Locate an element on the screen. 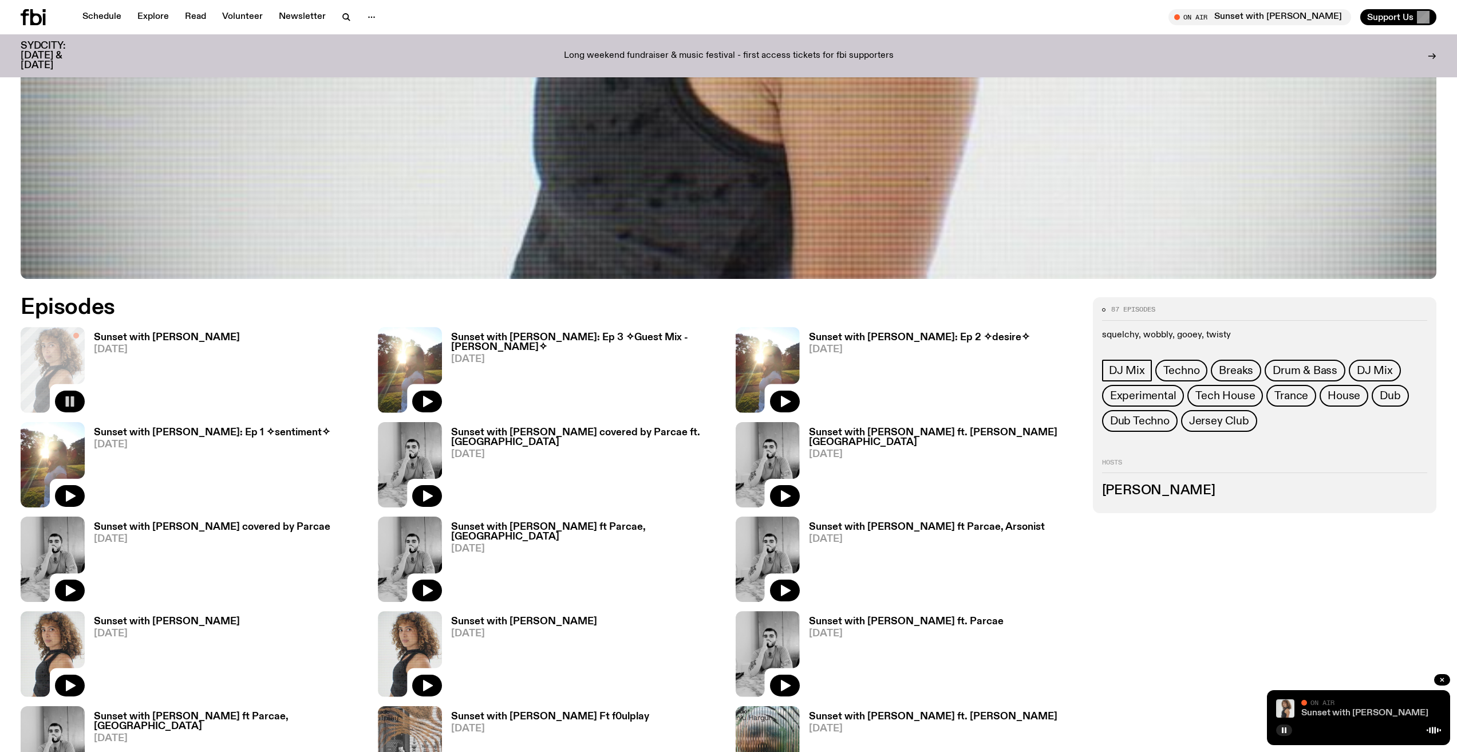 Image resolution: width=1457 pixels, height=752 pixels. a: Dub is located at coordinates (1390, 396).